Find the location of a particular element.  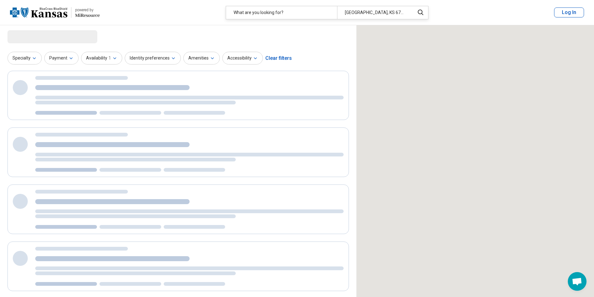

button: Amenities is located at coordinates (201, 58).